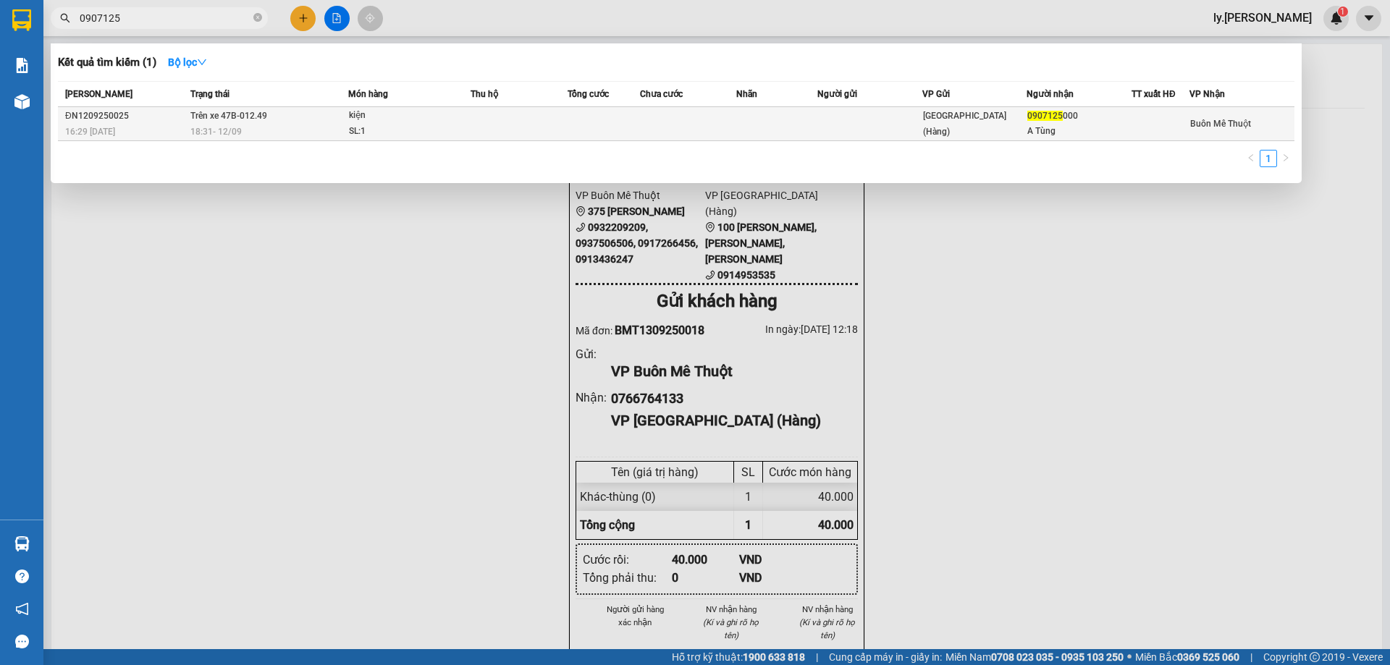  I want to click on h3: Kết quả tìm kiếm ( 1 ), so click(107, 62).